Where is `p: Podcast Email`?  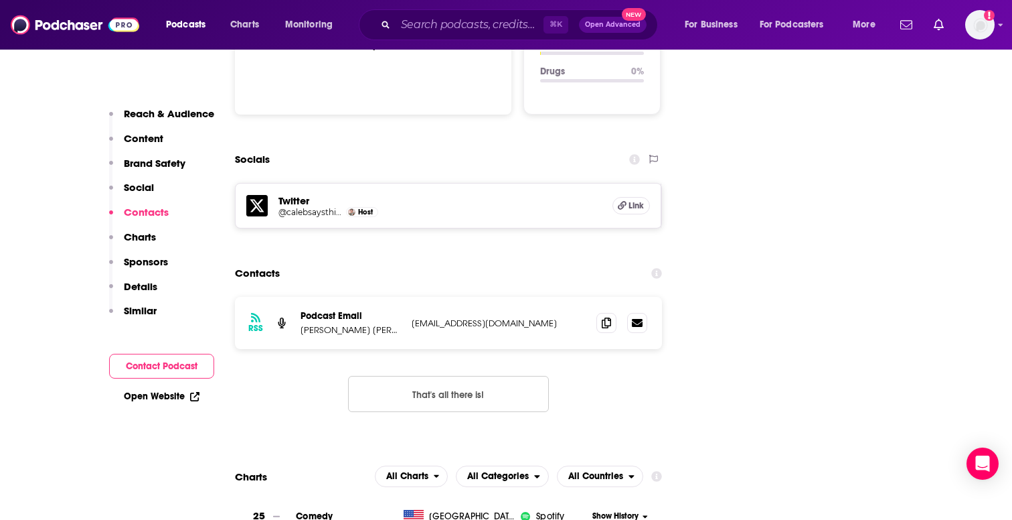 p: Podcast Email is located at coordinates (351, 315).